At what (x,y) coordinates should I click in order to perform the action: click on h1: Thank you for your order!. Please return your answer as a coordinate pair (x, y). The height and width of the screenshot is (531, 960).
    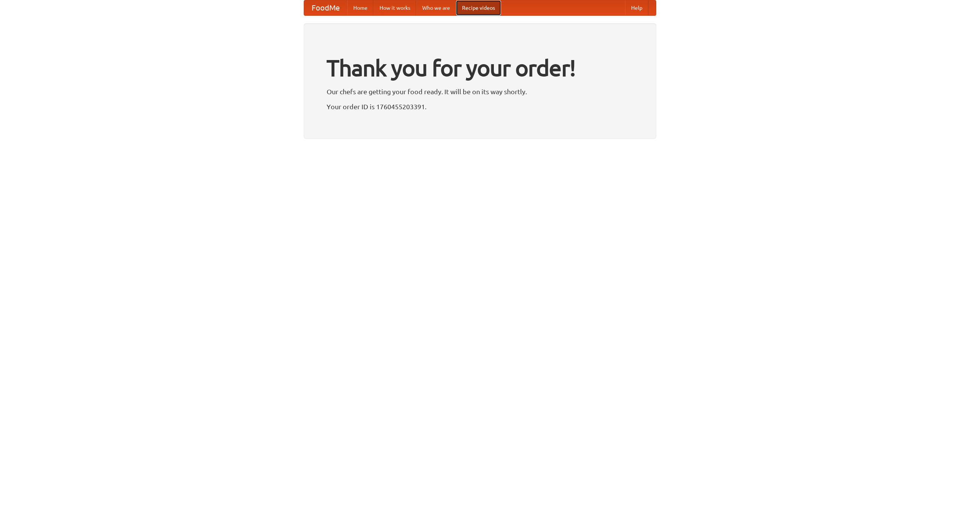
    Looking at the image, I should click on (480, 68).